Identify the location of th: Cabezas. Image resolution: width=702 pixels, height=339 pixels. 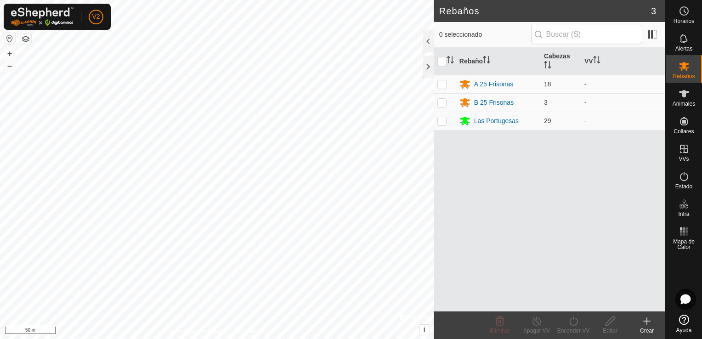
(561, 62).